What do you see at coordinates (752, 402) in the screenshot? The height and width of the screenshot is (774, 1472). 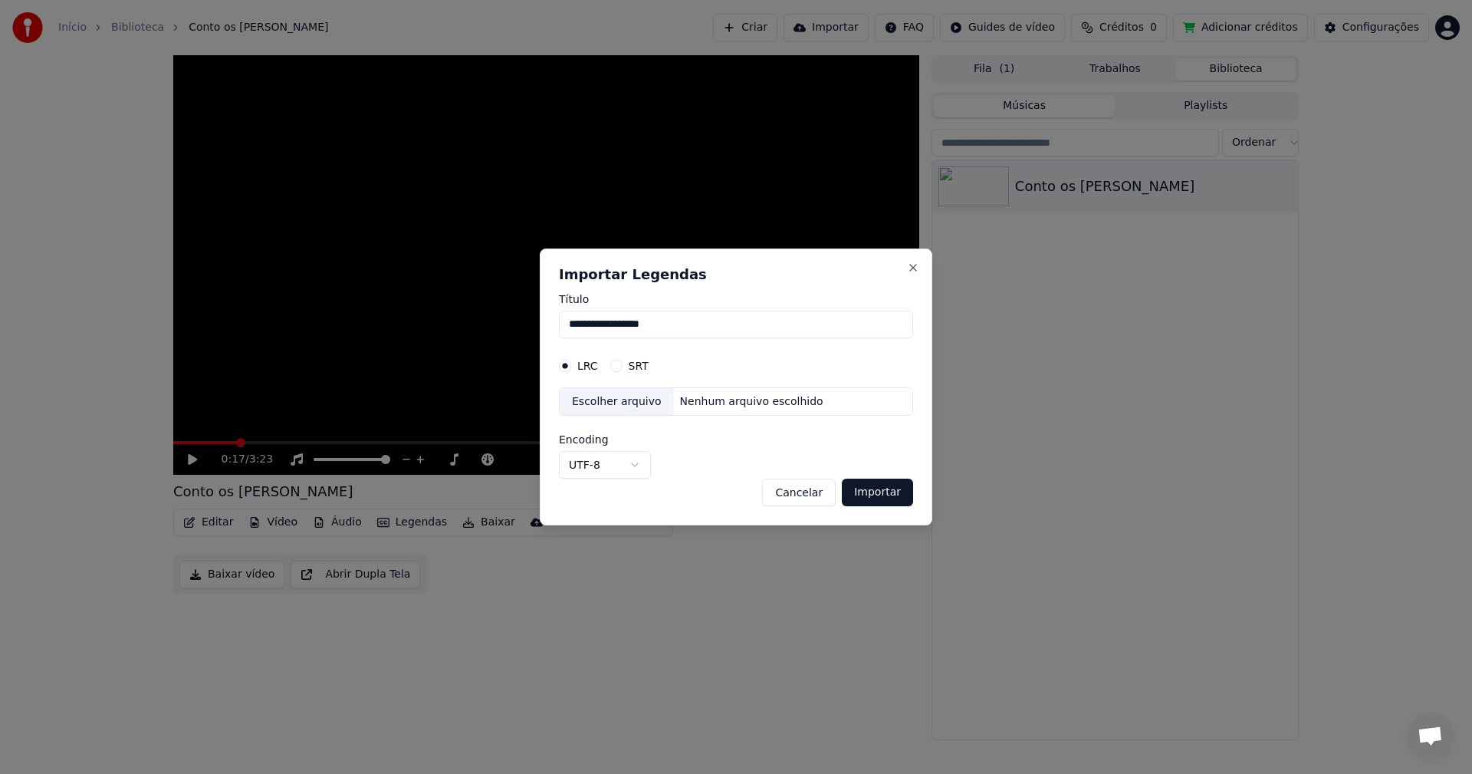 I see `div: Nenhum arquivo escolhido` at bounding box center [752, 402].